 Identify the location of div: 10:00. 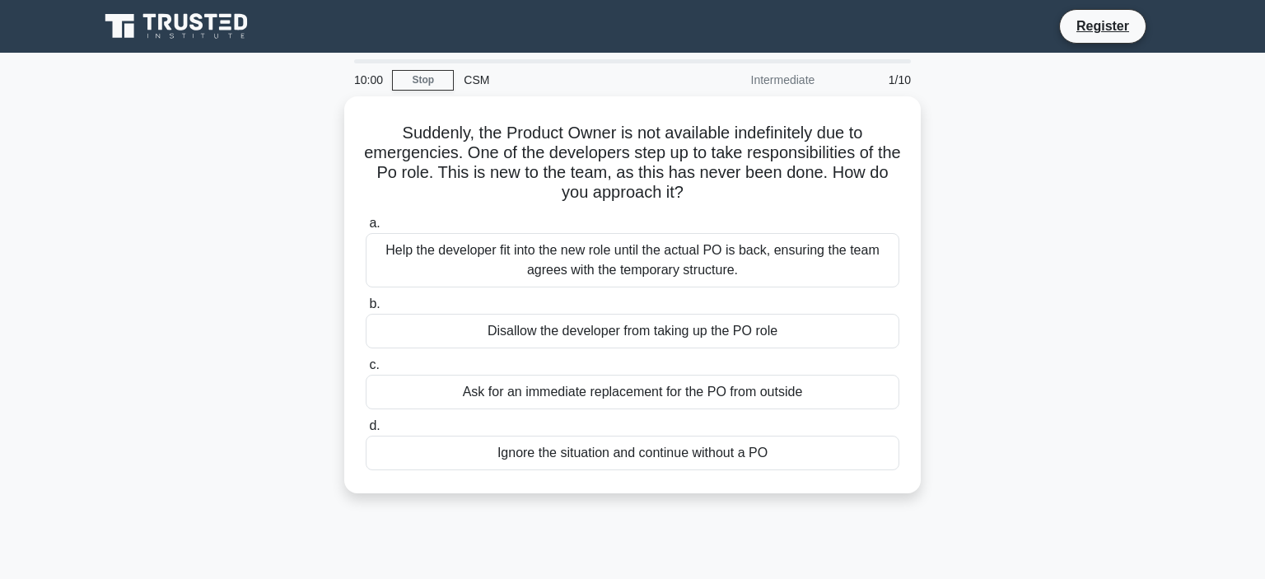
(368, 80).